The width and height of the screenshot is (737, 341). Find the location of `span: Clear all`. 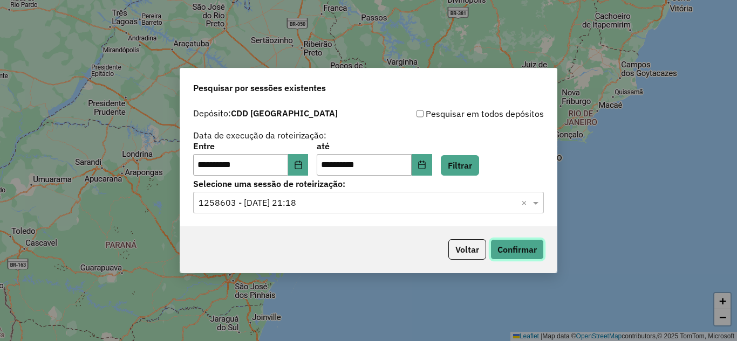

span: Clear all is located at coordinates (525, 203).